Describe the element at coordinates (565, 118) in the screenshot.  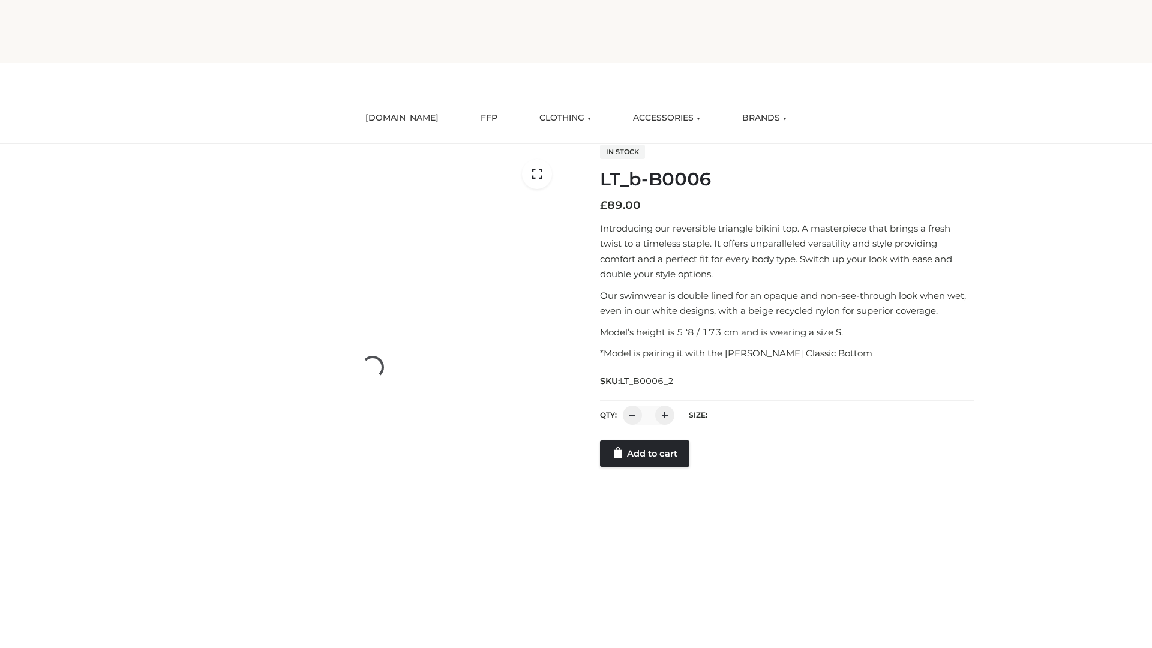
I see `a: CLOTHING` at that location.